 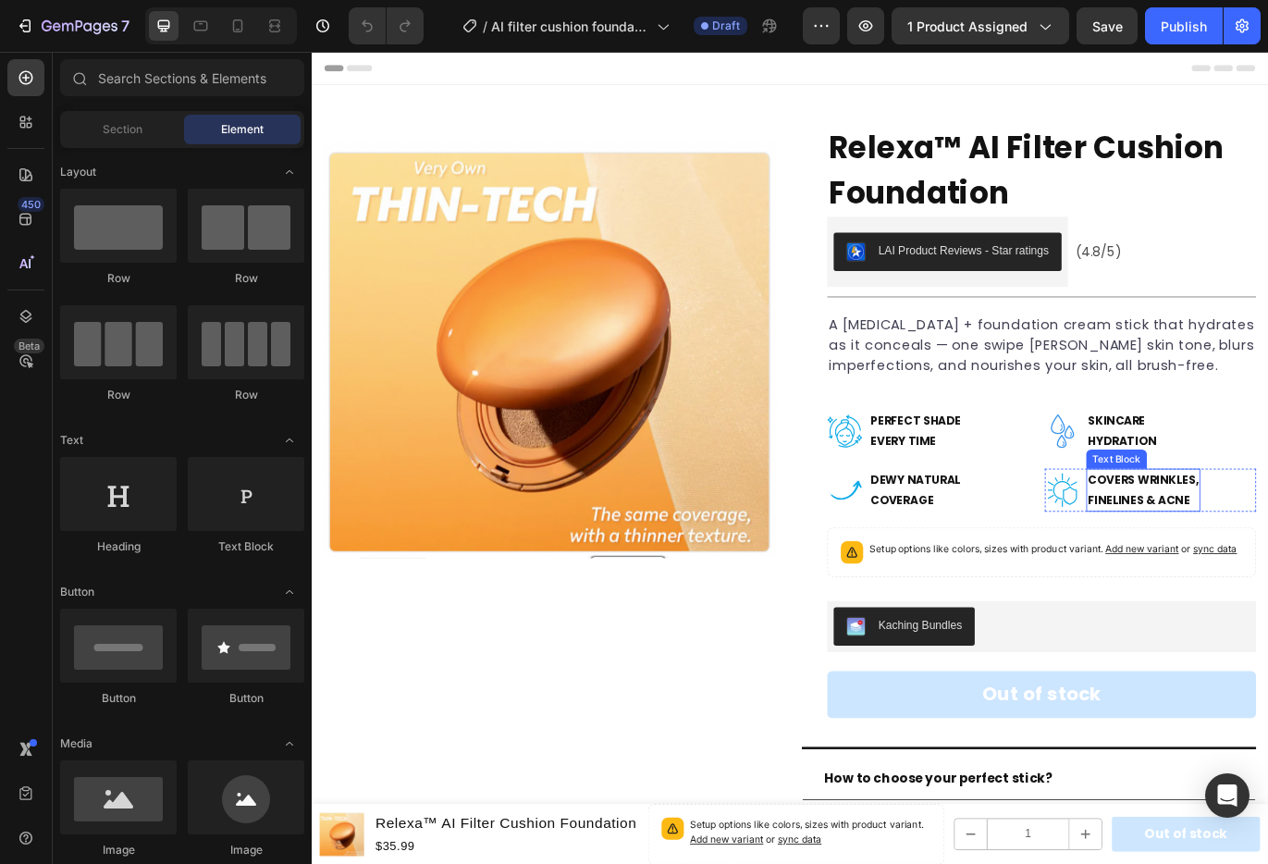 What do you see at coordinates (118, 547) in the screenshot?
I see `div: Heading` at bounding box center [118, 547].